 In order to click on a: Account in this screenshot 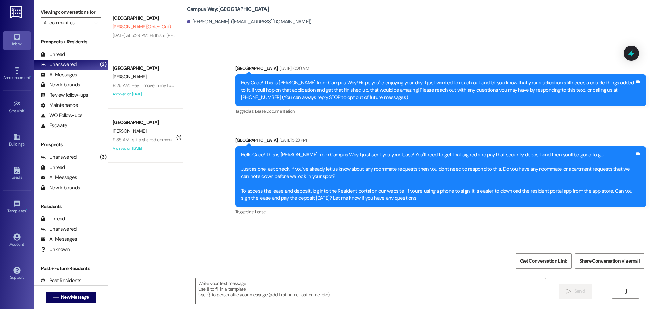, I will do `click(17, 240)`.